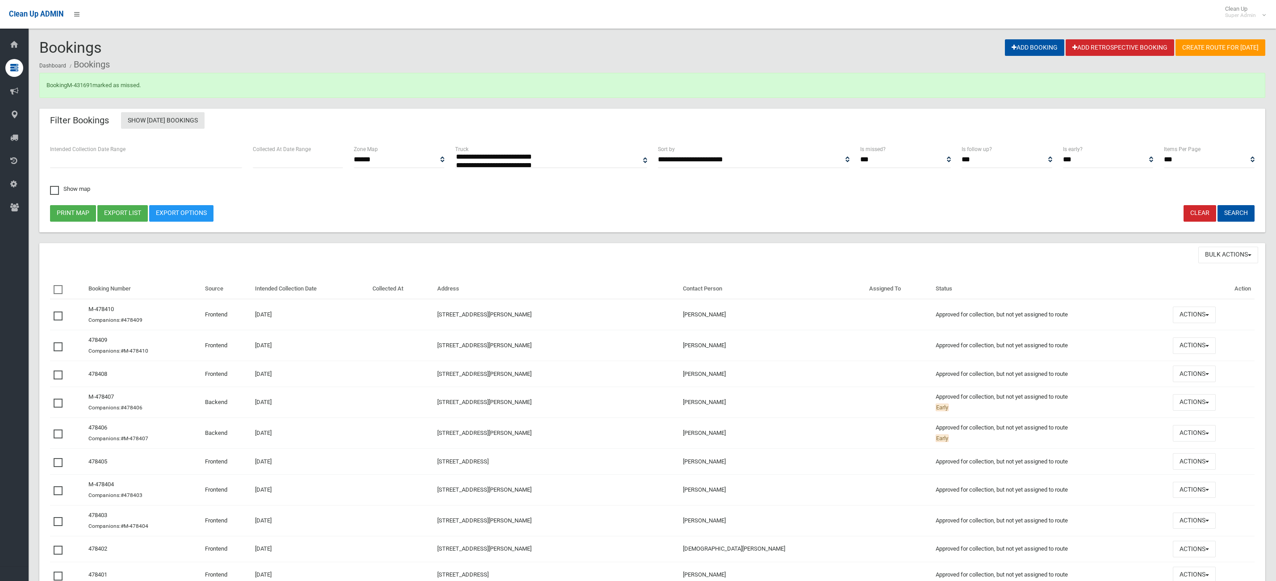 This screenshot has width=1276, height=581. I want to click on a: Dashboard, so click(53, 66).